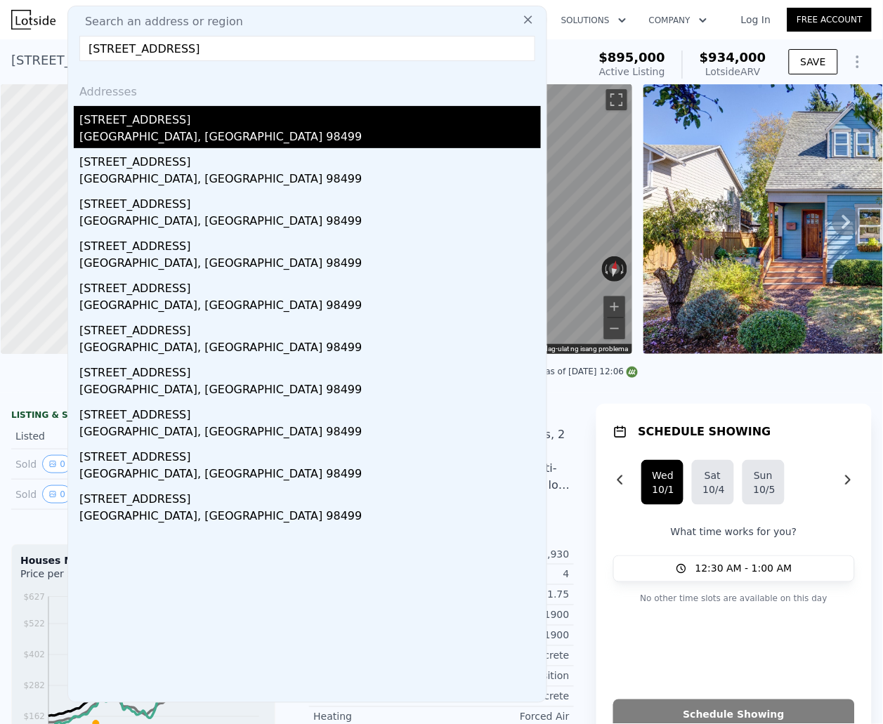  What do you see at coordinates (829, 20) in the screenshot?
I see `a: Free Account` at bounding box center [829, 20].